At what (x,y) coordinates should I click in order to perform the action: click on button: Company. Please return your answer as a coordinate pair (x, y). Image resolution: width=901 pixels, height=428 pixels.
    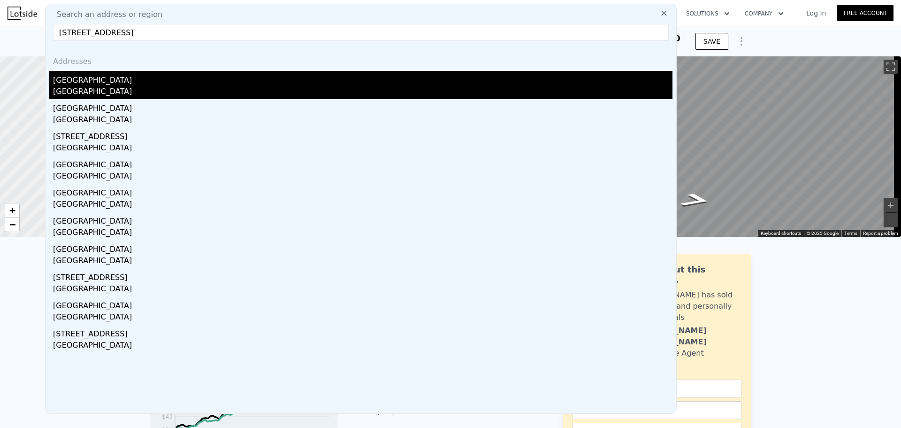
    Looking at the image, I should click on (764, 14).